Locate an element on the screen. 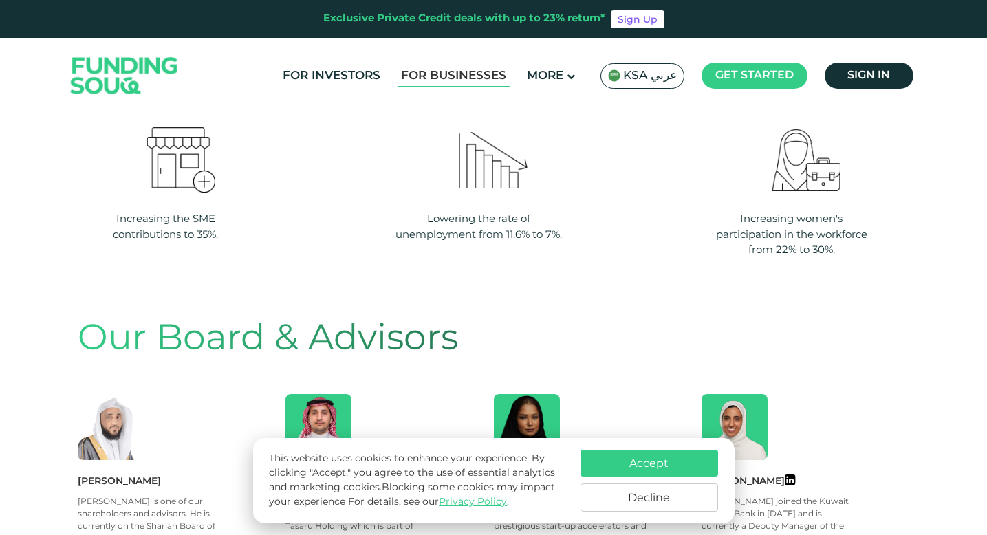 The width and height of the screenshot is (987, 535). a: Sign in is located at coordinates (869, 76).